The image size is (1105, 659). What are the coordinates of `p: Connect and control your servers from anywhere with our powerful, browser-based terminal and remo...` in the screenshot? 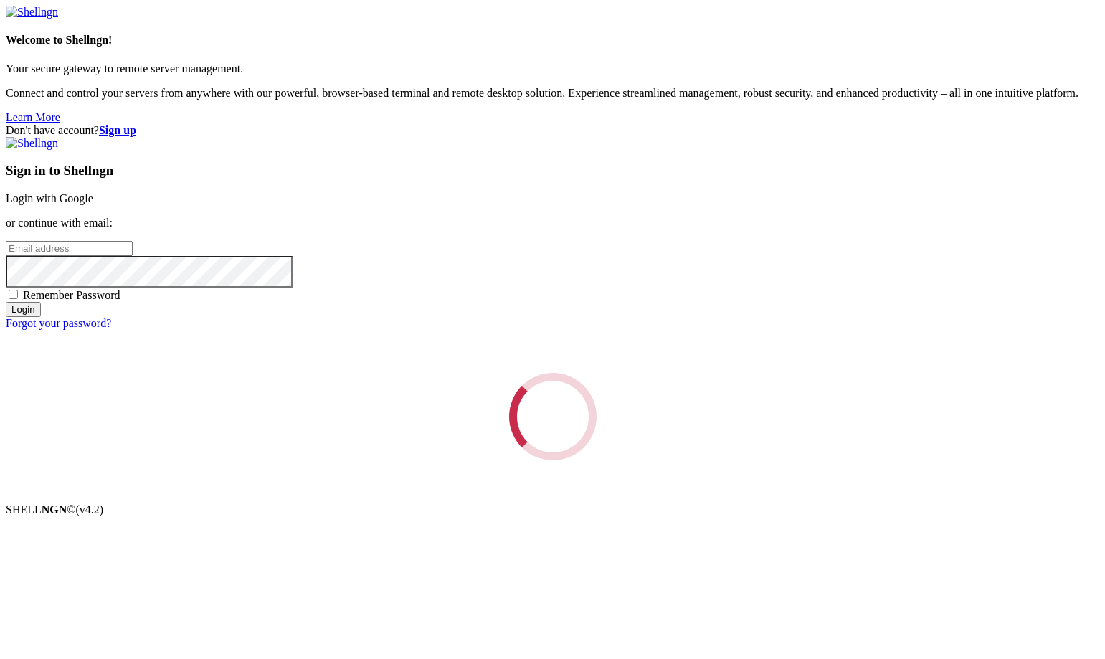 It's located at (552, 93).